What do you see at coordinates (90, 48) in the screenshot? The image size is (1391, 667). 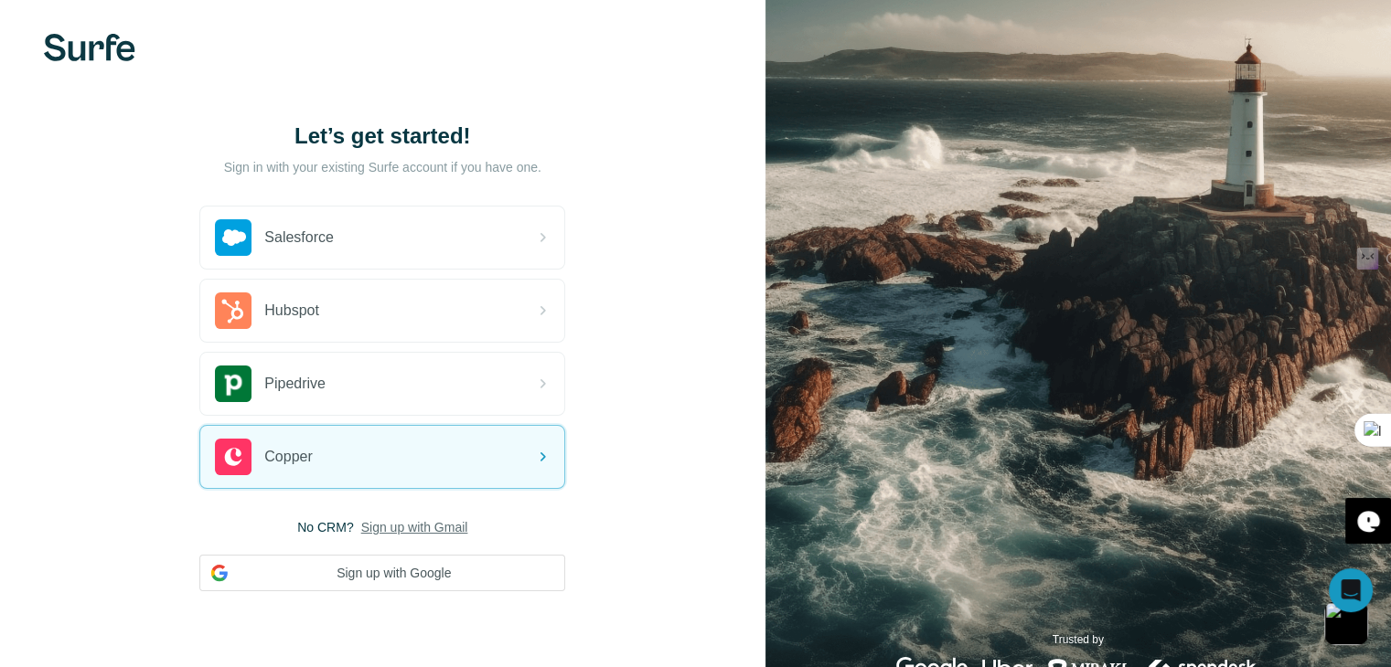 I see `img: Surfe's logo` at bounding box center [90, 48].